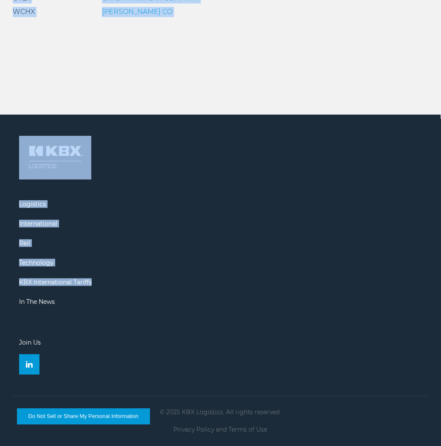 The image size is (441, 446). What do you see at coordinates (30, 343) in the screenshot?
I see `a: Join Us` at bounding box center [30, 343].